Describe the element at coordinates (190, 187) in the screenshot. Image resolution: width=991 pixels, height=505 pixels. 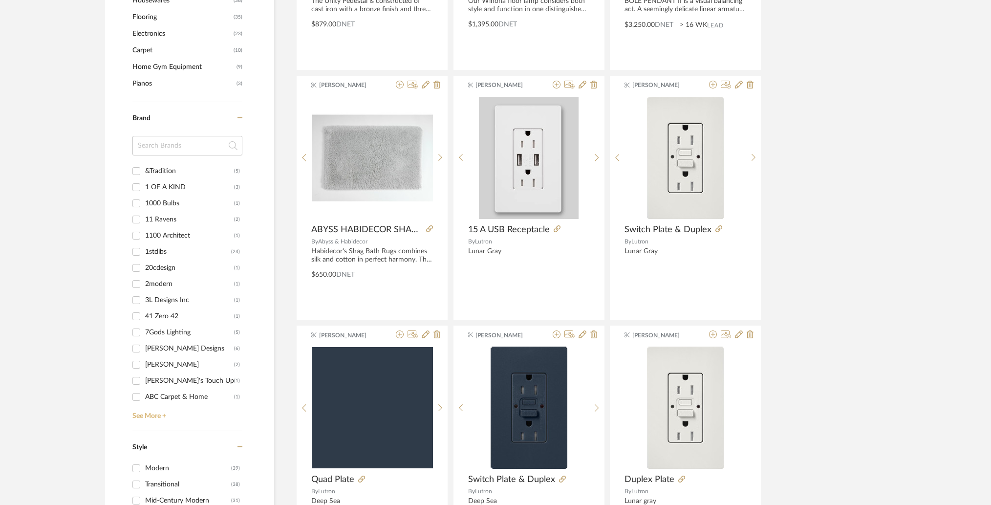
I see `div: 1 OF A KIND` at that location.